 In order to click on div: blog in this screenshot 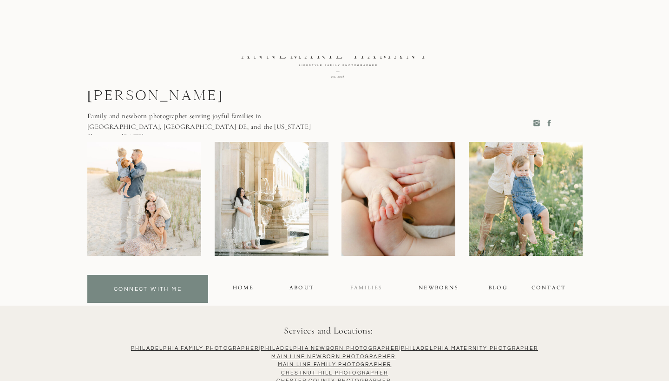, I will do `click(497, 289)`.